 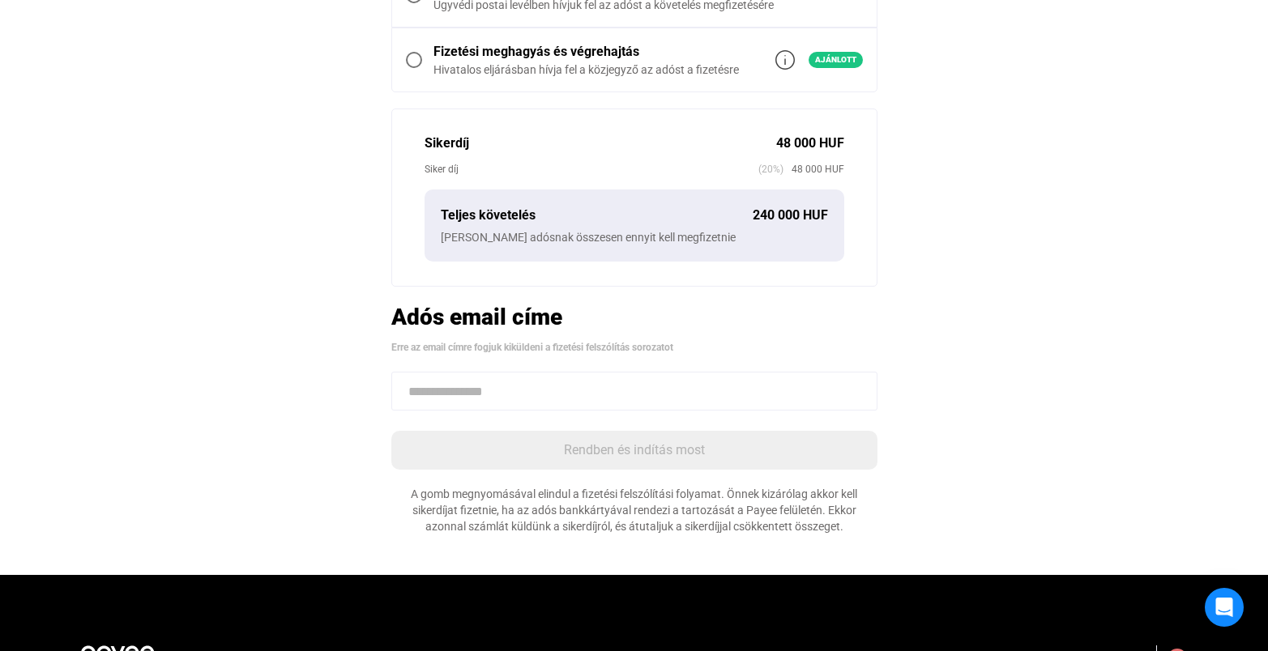 I want to click on div: Teljes követelés, so click(x=596, y=216).